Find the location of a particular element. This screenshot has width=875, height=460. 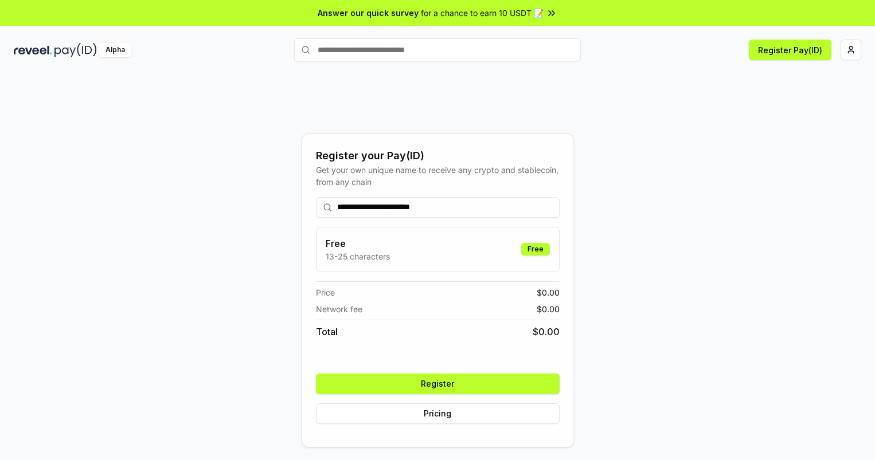

div: Register your Pay(ID) is located at coordinates (437, 156).